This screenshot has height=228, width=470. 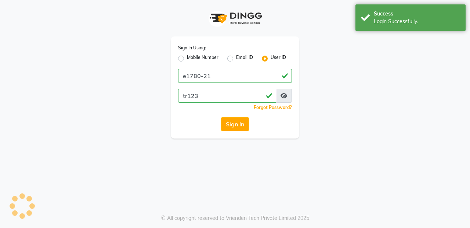 What do you see at coordinates (417, 21) in the screenshot?
I see `div: Login Successfully.` at bounding box center [417, 21].